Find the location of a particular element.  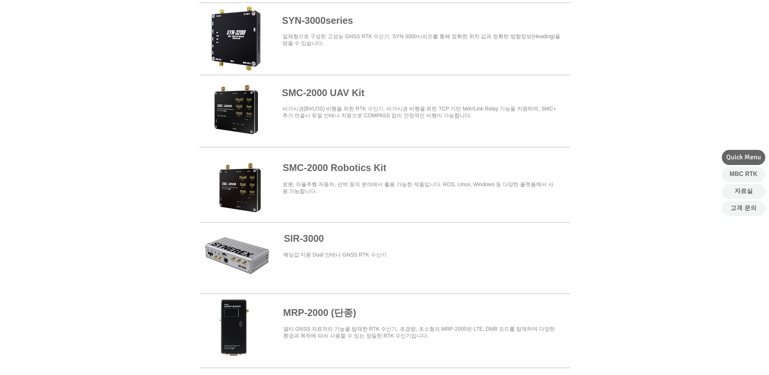

a: 고객 문의 is located at coordinates (743, 208).